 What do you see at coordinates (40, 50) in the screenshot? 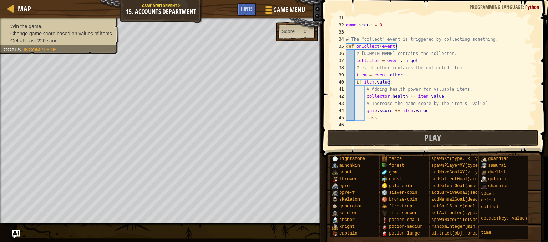
I see `span: Incomplete` at bounding box center [40, 50].